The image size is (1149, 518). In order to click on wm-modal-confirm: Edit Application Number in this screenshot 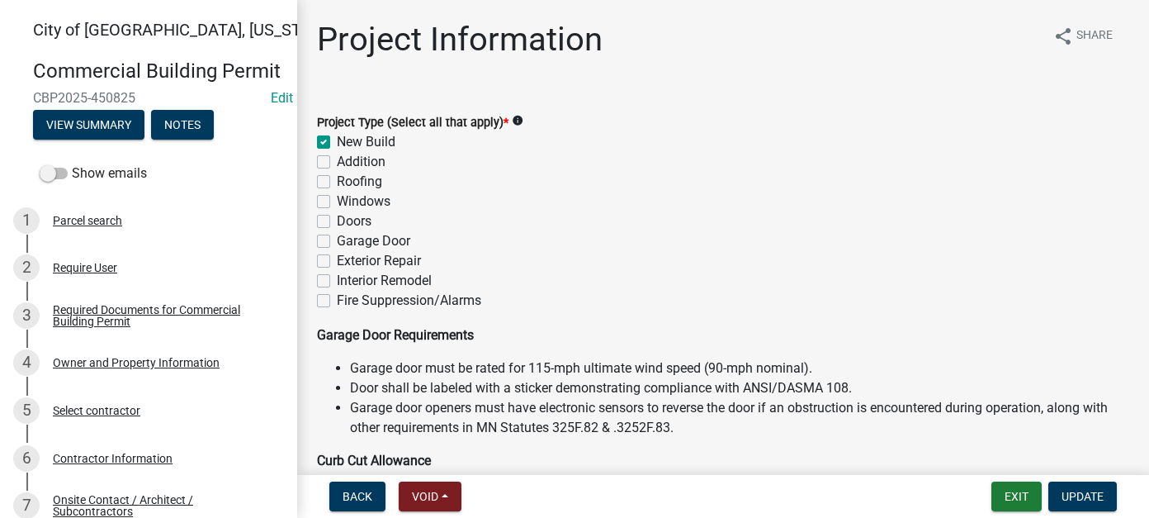, I will do `click(282, 97)`.